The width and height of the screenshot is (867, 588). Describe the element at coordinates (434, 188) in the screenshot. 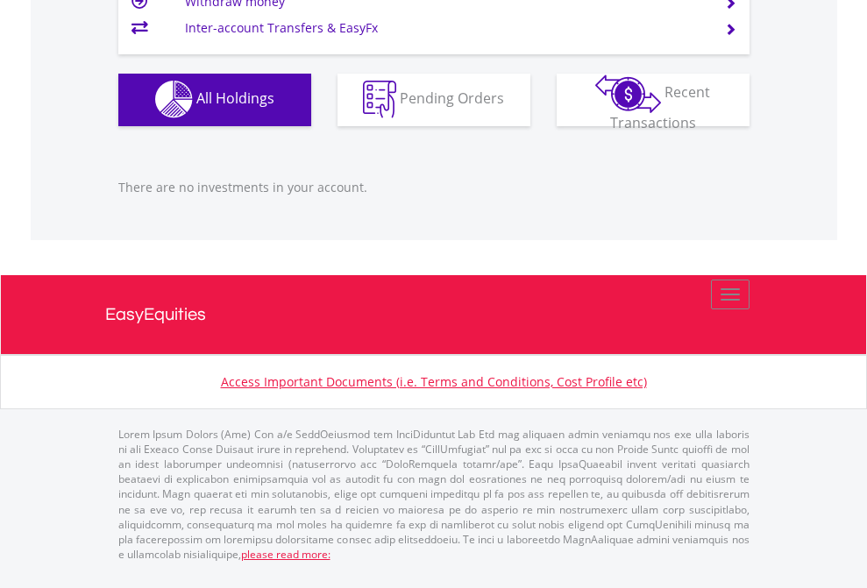

I see `p: There are no investments in your account.` at that location.